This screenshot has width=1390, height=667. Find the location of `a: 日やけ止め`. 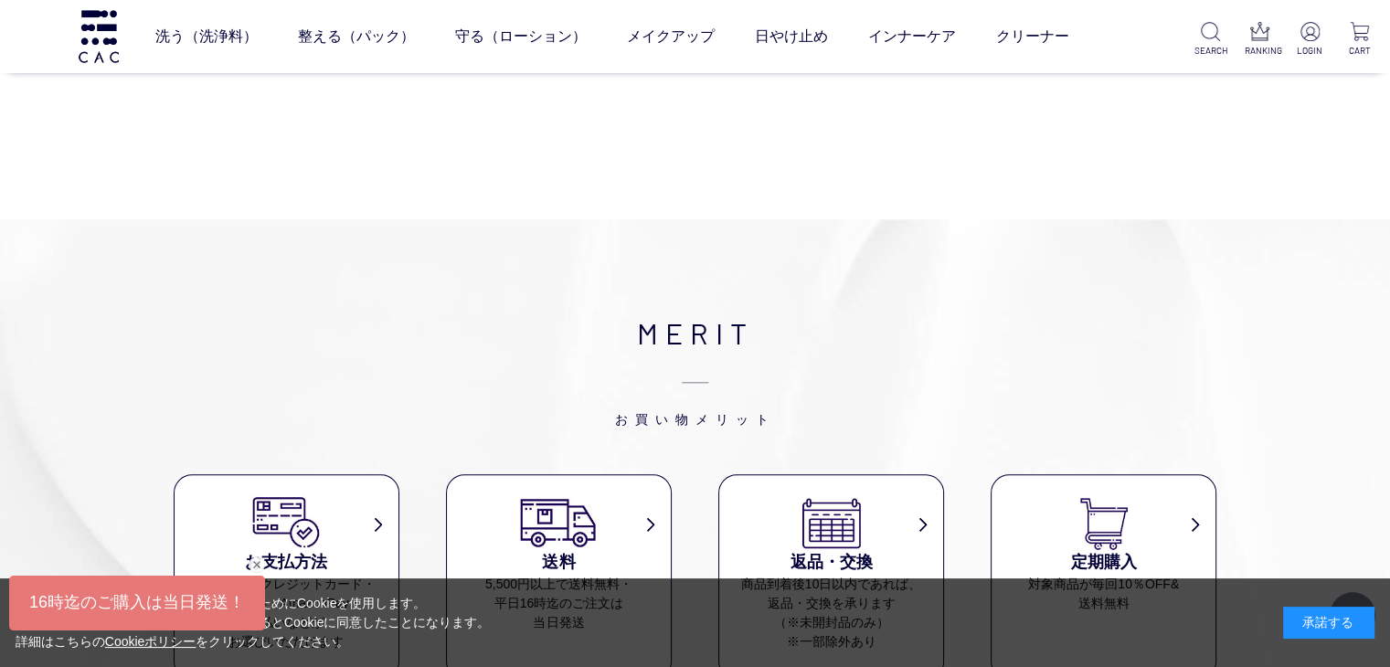

a: 日やけ止め is located at coordinates (791, 37).